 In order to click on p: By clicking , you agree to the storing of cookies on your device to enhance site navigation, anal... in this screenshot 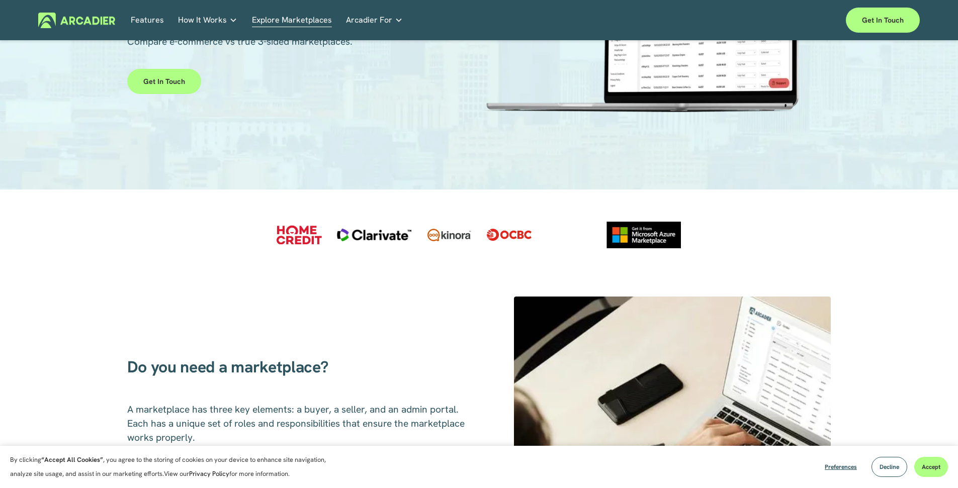, I will do `click(173, 467)`.